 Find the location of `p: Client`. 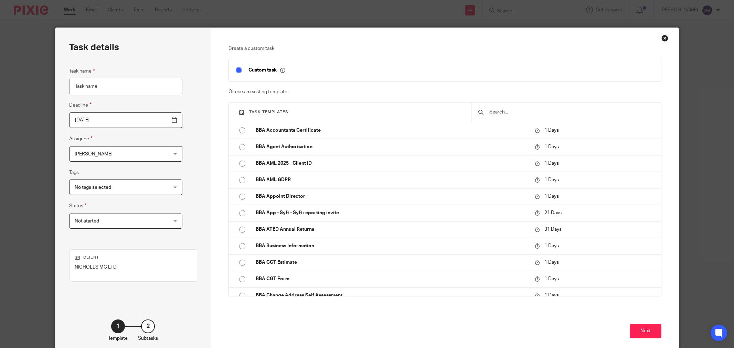

p: Client is located at coordinates (133, 258).